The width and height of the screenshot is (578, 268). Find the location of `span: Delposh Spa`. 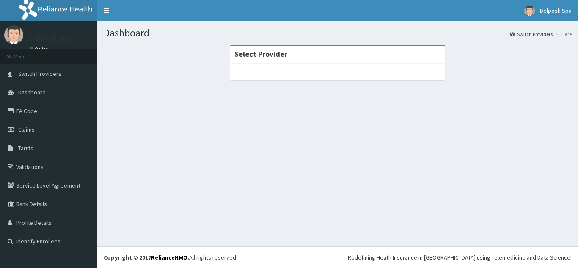

span: Delposh Spa is located at coordinates (556, 11).